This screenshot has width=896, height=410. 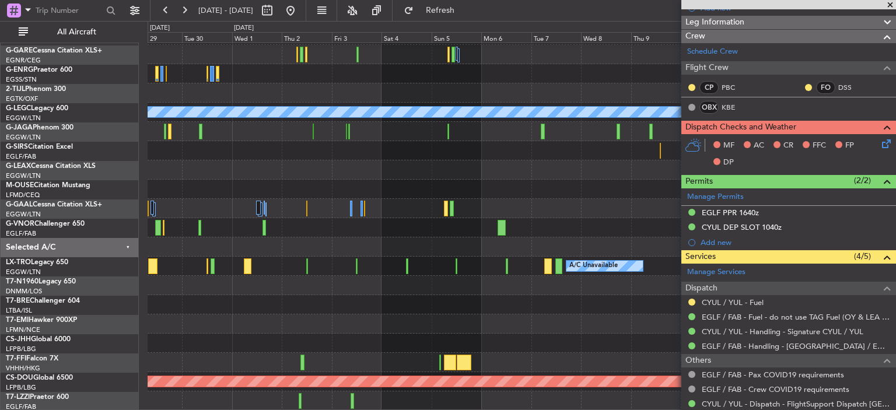 What do you see at coordinates (32, 359) in the screenshot?
I see `a: T7-FFIFalcon 7X` at bounding box center [32, 359].